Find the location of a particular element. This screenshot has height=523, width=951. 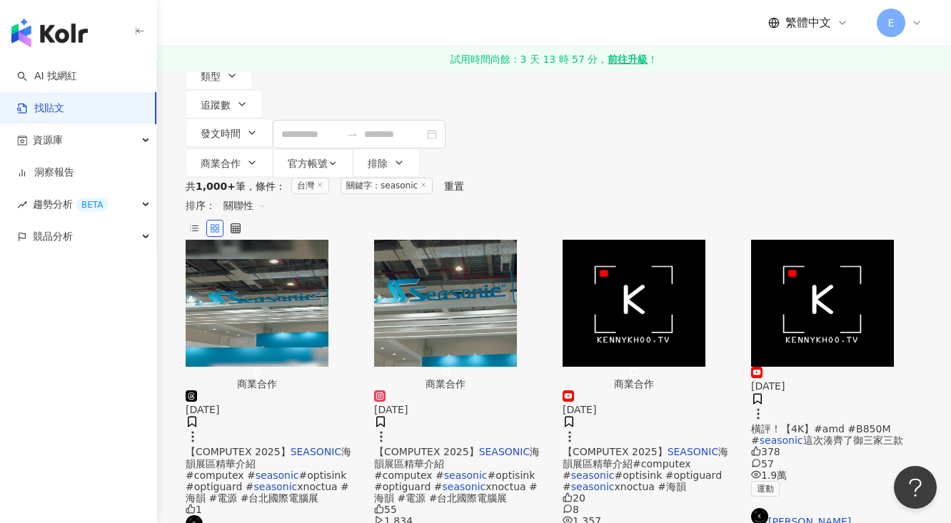

div: BETA is located at coordinates (92, 205).